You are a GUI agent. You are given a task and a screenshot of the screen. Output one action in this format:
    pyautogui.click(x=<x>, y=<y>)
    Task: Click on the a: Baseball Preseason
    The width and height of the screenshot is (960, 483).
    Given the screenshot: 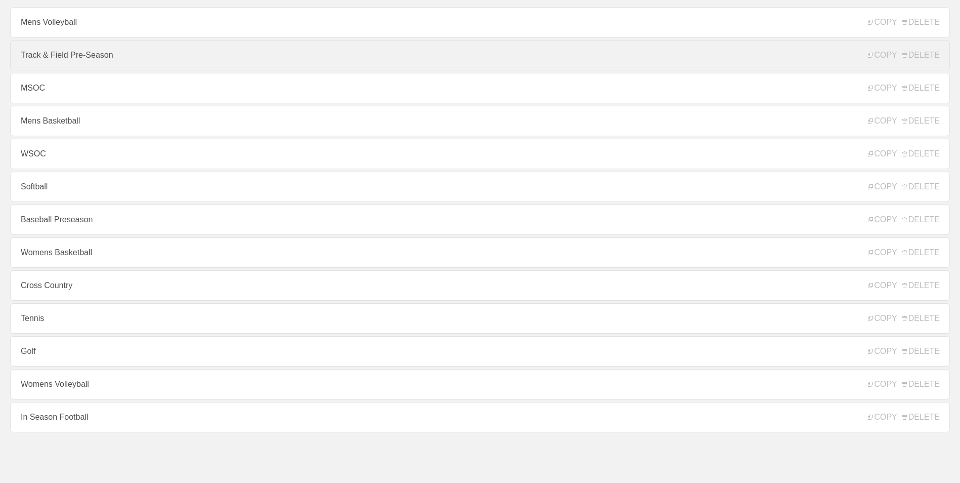 What is the action you would take?
    pyautogui.click(x=480, y=220)
    